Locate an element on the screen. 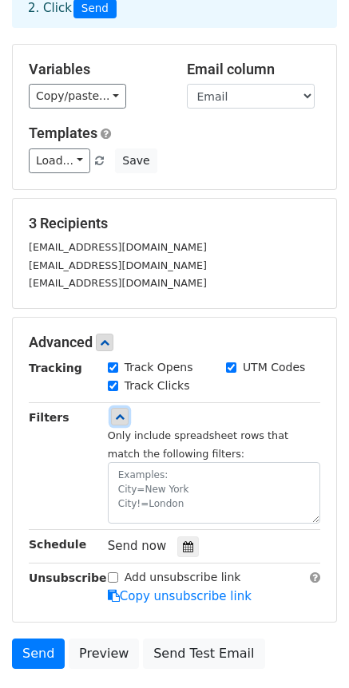 Image resolution: width=349 pixels, height=688 pixels. strong: Tracking is located at coordinates (55, 368).